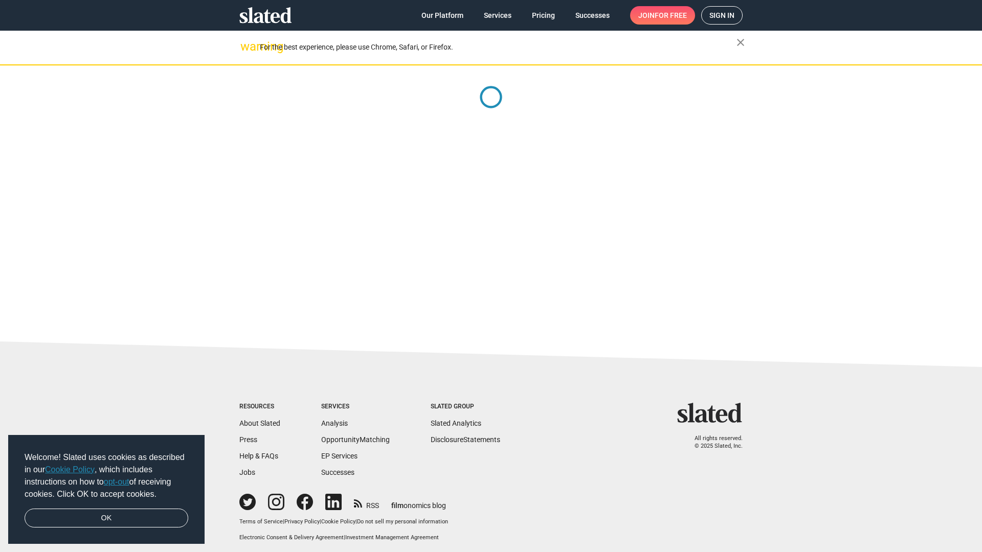 The height and width of the screenshot is (552, 982). Describe the element at coordinates (722, 15) in the screenshot. I see `a: Sign in` at that location.